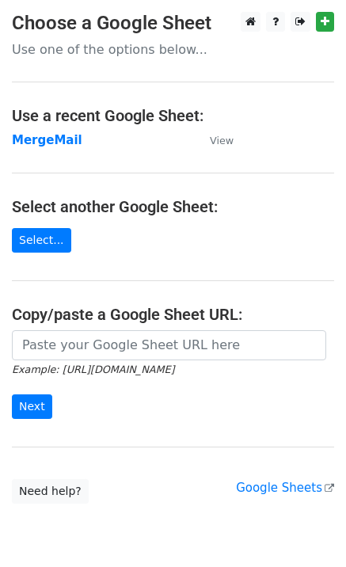 This screenshot has width=346, height=567. I want to click on a: MergeMail, so click(47, 140).